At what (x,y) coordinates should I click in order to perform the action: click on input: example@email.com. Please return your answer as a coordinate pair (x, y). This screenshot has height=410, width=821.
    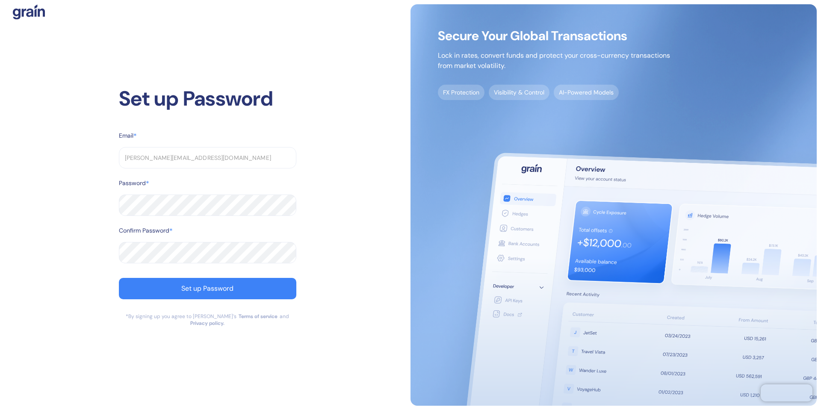
    Looking at the image, I should click on (207, 158).